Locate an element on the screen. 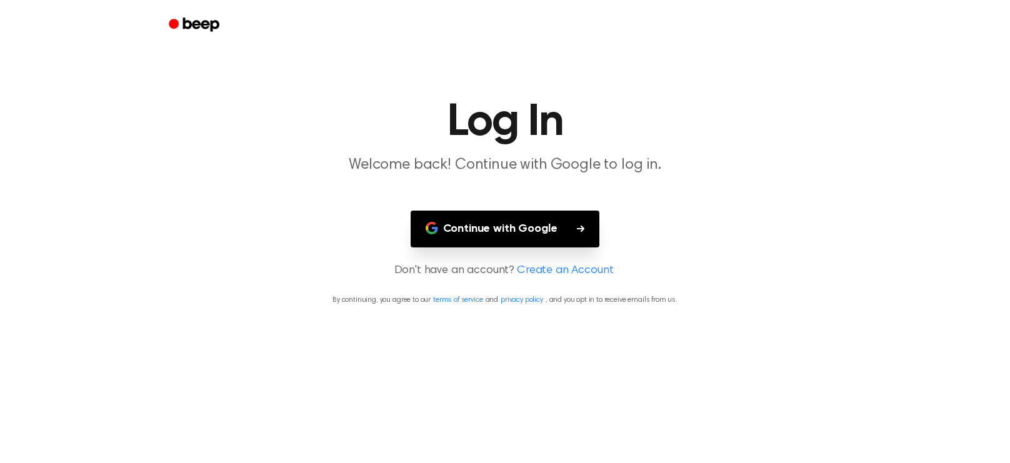 This screenshot has width=1010, height=463. p: Don't have an account? is located at coordinates (505, 271).